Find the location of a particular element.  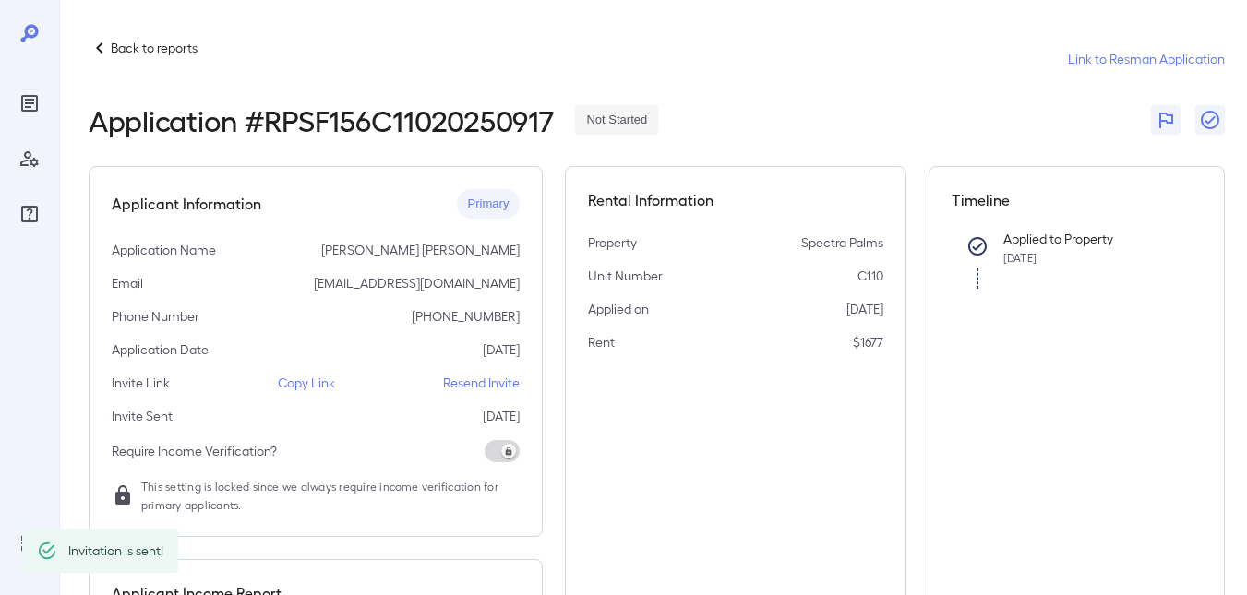

div: Manage Users is located at coordinates (30, 159).